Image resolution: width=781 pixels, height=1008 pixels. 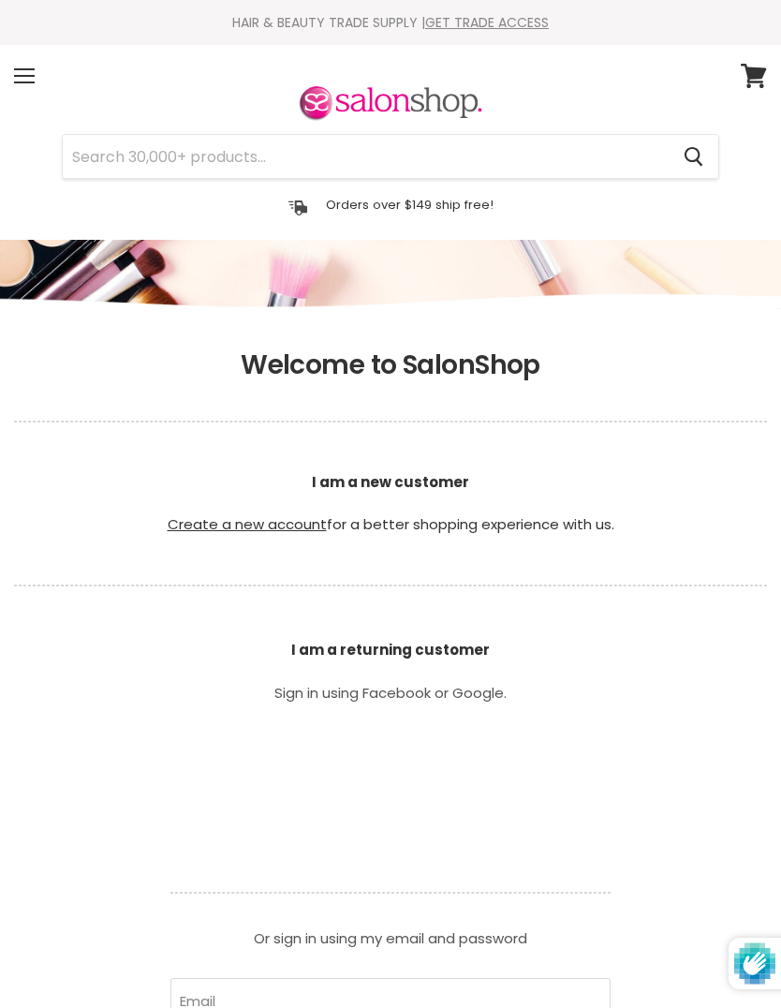 I want to click on img: Protected by hCaptcha, so click(x=755, y=963).